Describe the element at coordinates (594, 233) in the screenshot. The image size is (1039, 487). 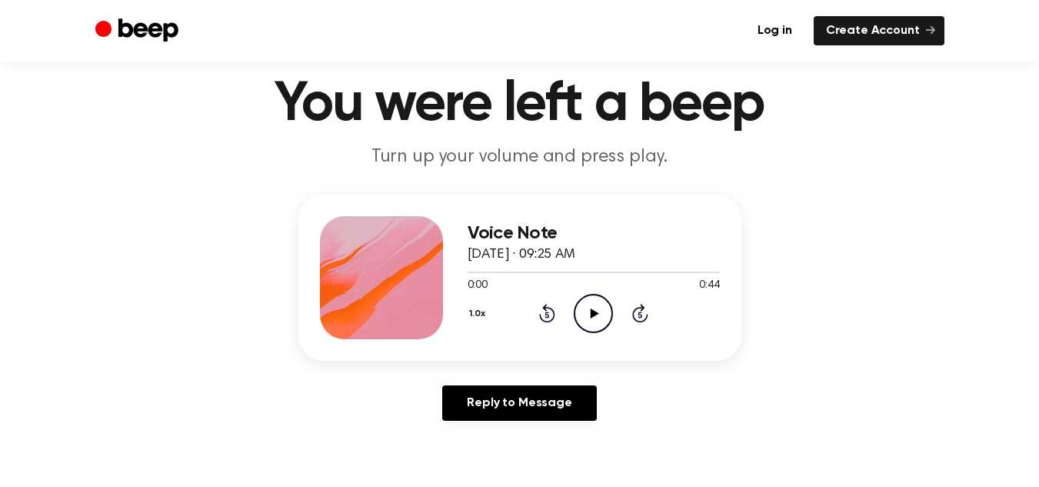
I see `h3: Voice Note` at that location.